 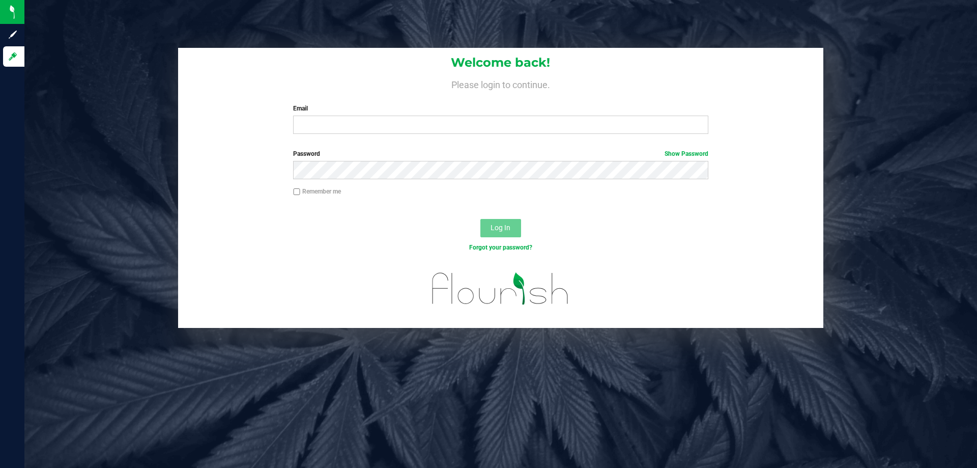 I want to click on span: Log In, so click(x=500, y=227).